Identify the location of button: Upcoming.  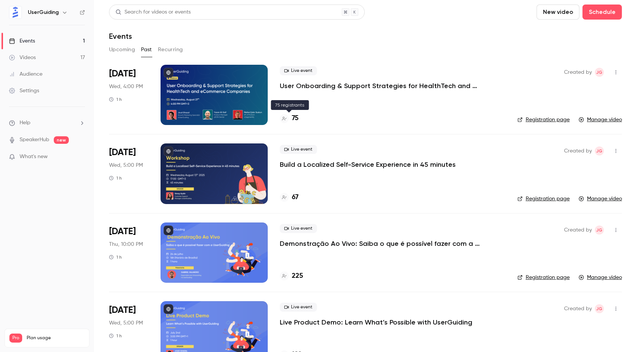
(122, 50).